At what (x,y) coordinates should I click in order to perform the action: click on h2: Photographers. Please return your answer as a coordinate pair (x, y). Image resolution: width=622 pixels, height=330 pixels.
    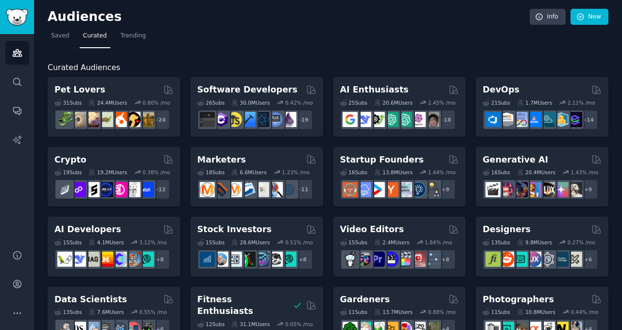
    Looking at the image, I should click on (518, 299).